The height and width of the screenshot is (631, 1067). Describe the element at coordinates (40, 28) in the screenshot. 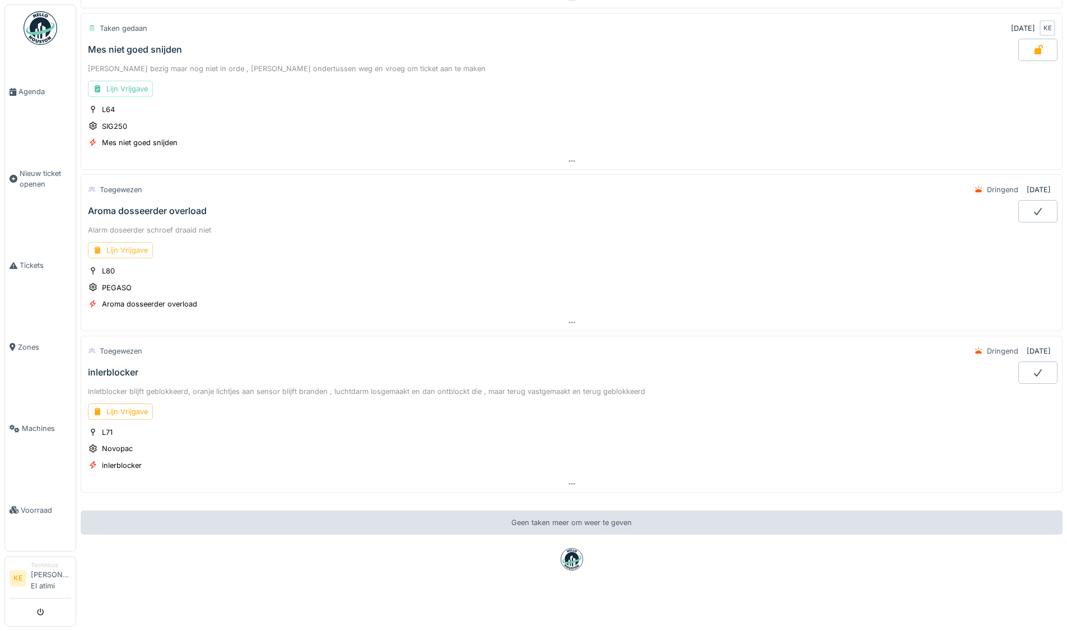

I see `img: Badge_color-CXgf-gQk.svg` at that location.